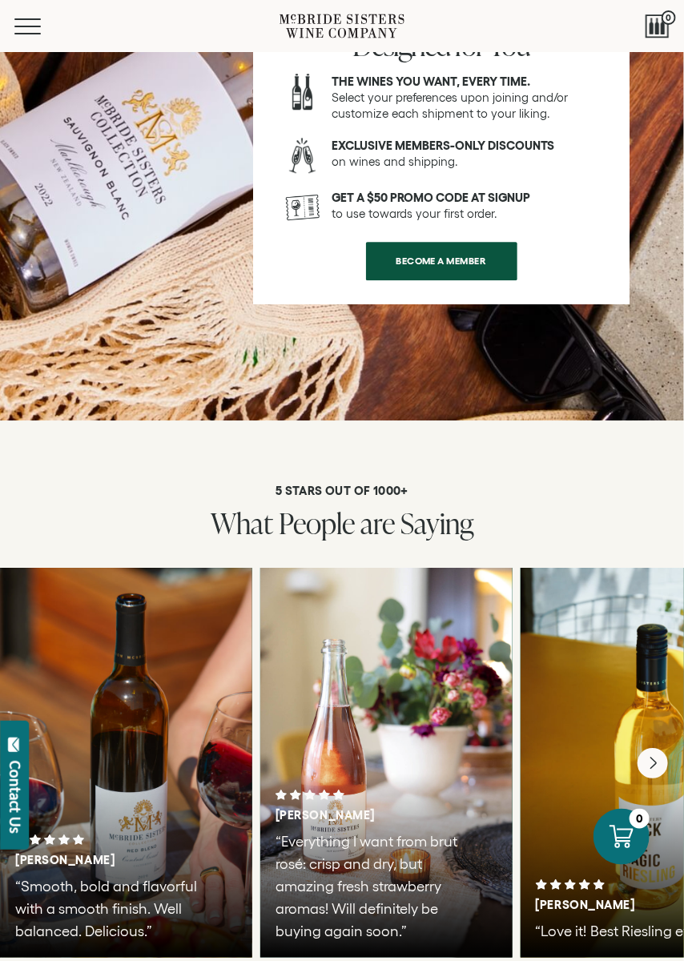 Image resolution: width=684 pixels, height=961 pixels. What do you see at coordinates (119, 909) in the screenshot?
I see `p: “Smooth, bold and flavorful with a smooth finish. Well balanced. Delicious.”` at bounding box center [119, 909].